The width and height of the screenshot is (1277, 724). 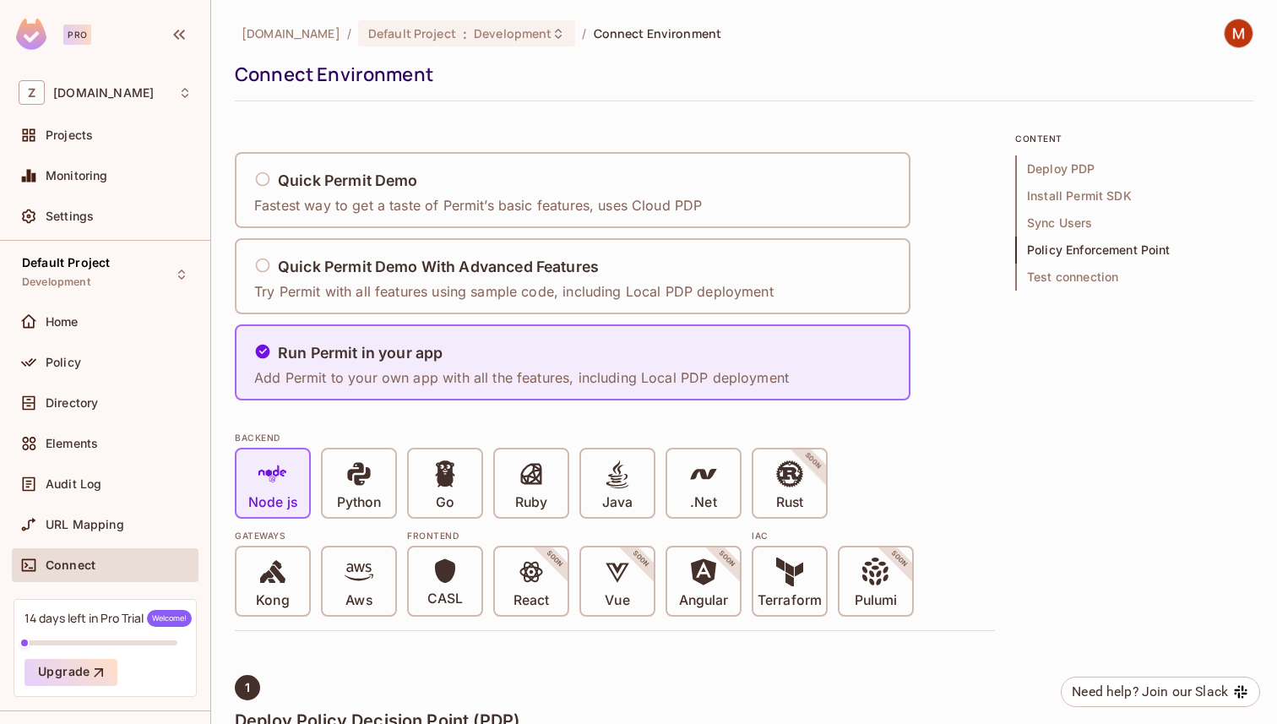 I want to click on div: 14 days left in Pro Trial, so click(x=108, y=618).